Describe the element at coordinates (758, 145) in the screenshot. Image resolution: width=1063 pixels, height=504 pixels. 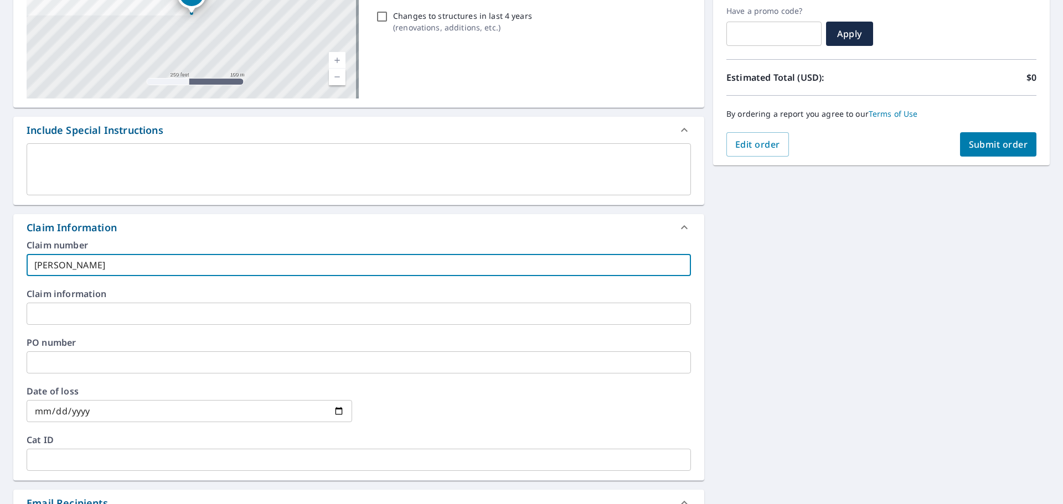
I see `span: Edit order` at that location.